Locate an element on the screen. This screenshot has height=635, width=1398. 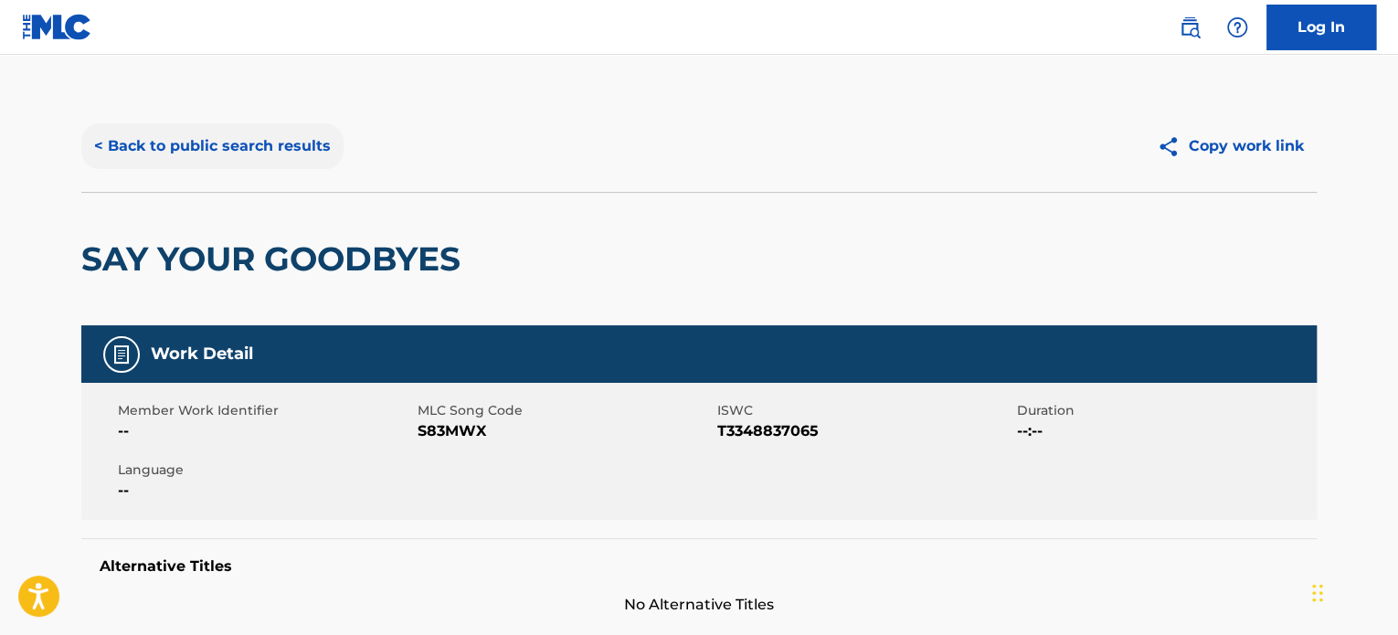
img: search is located at coordinates (1189, 27).